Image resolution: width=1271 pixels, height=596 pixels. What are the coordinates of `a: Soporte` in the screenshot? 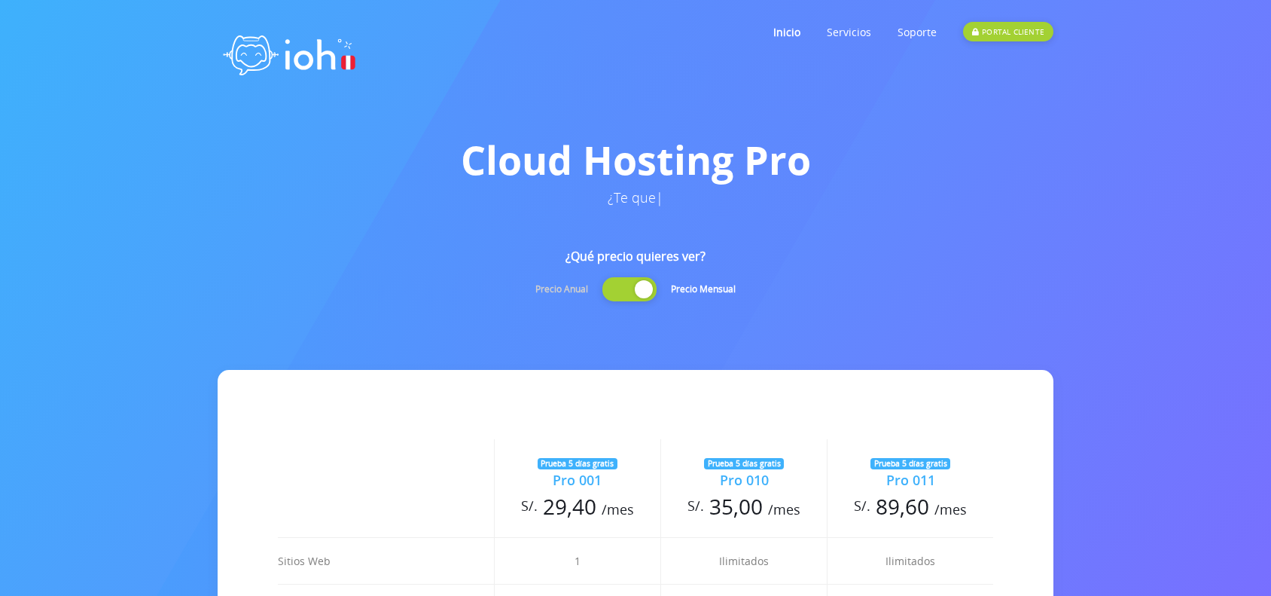 It's located at (917, 32).